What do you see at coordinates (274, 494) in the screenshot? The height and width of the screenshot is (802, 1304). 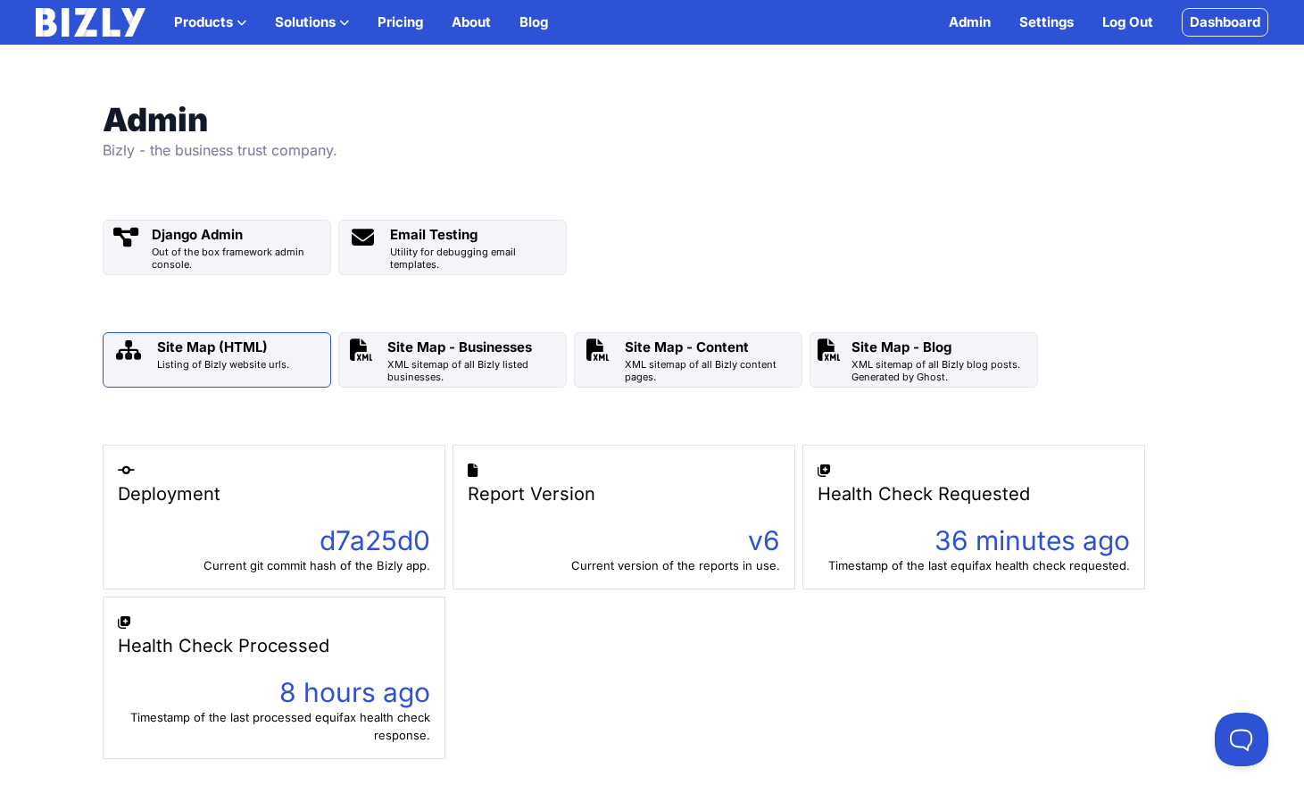 I see `div: Deployment` at bounding box center [274, 494].